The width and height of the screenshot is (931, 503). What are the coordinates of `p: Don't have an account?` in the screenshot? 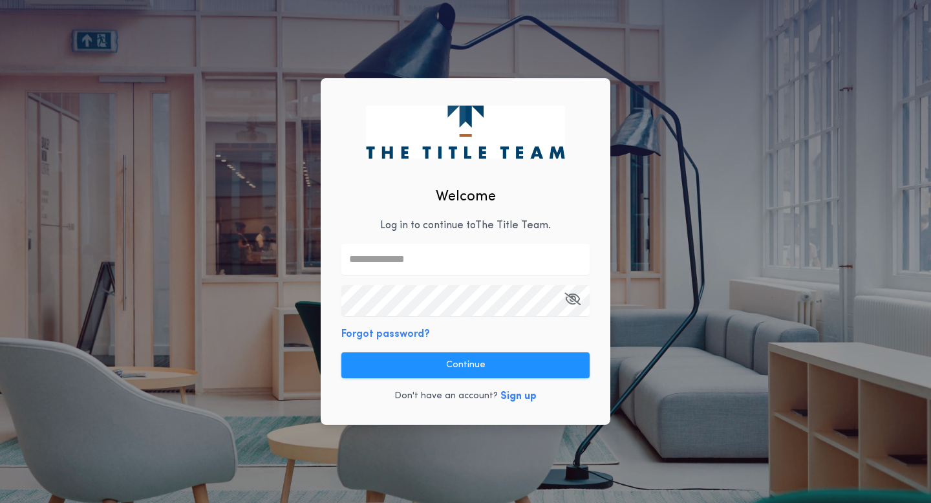 It's located at (446, 396).